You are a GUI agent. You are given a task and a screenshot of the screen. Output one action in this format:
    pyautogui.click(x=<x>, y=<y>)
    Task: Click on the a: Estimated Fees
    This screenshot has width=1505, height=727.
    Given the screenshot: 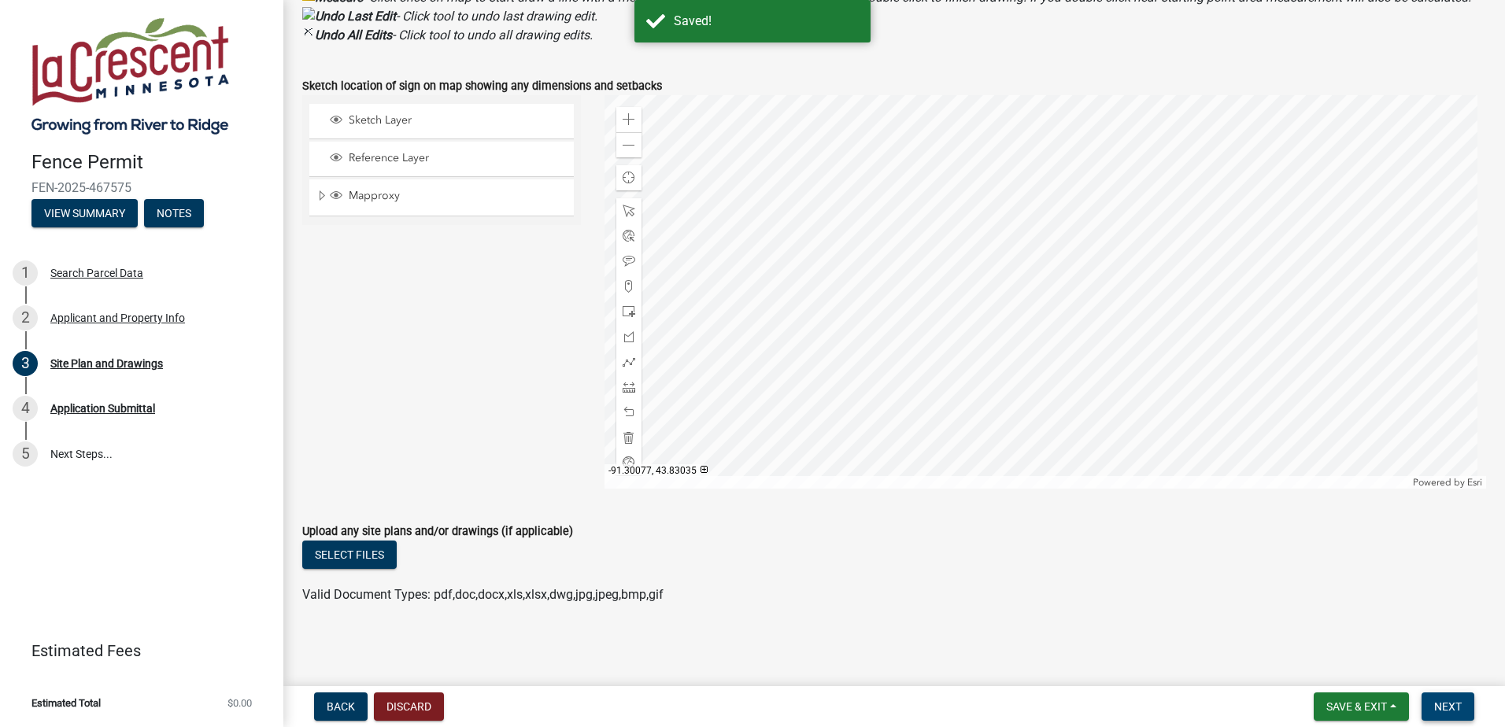 What is the action you would take?
    pyautogui.click(x=135, y=651)
    